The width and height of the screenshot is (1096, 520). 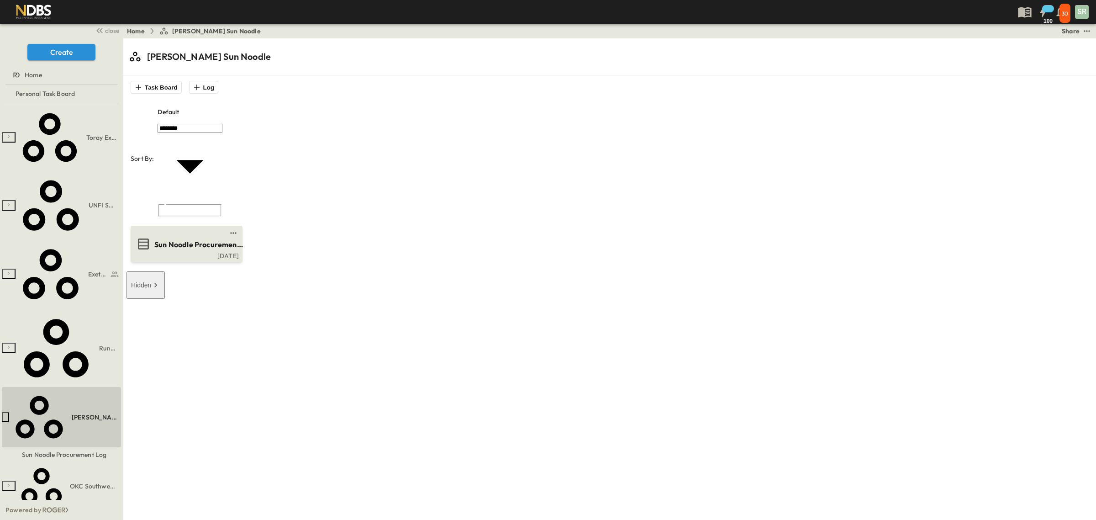 What do you see at coordinates (1065, 14) in the screenshot?
I see `p: 30` at bounding box center [1065, 14].